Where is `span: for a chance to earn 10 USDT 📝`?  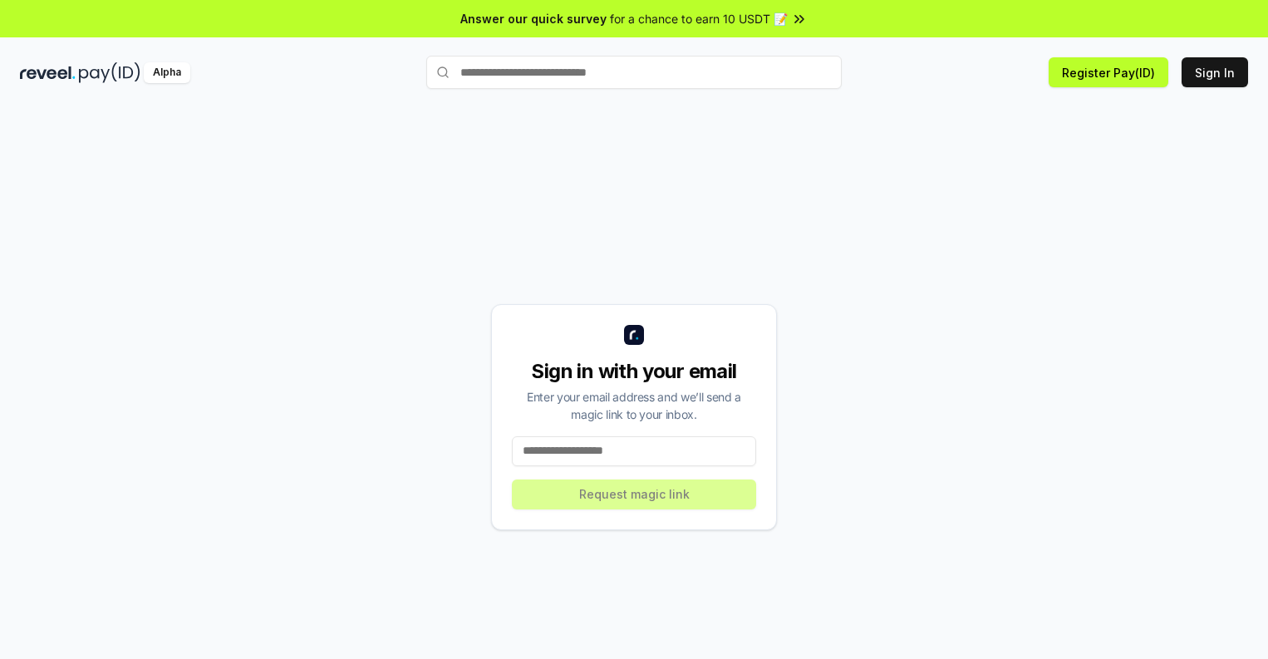 span: for a chance to earn 10 USDT 📝 is located at coordinates (699, 18).